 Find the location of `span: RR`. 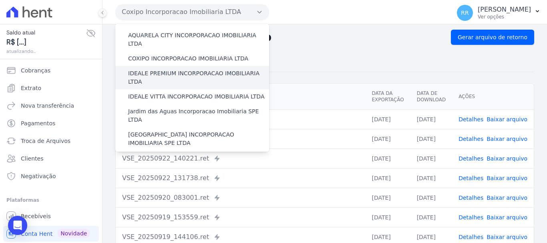

span: RR is located at coordinates (464, 13).